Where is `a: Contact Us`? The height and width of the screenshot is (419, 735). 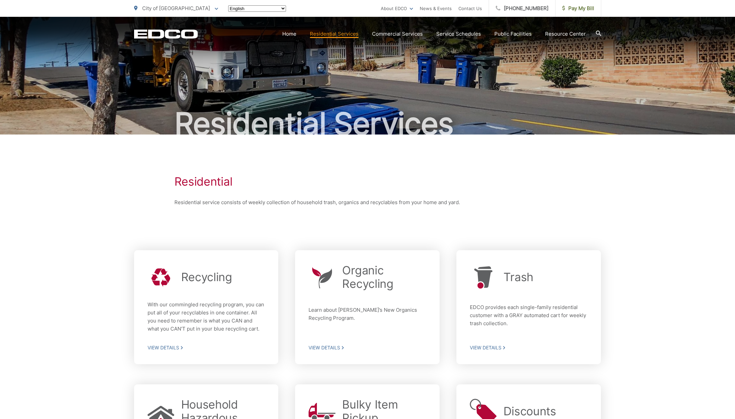 a: Contact Us is located at coordinates (470, 8).